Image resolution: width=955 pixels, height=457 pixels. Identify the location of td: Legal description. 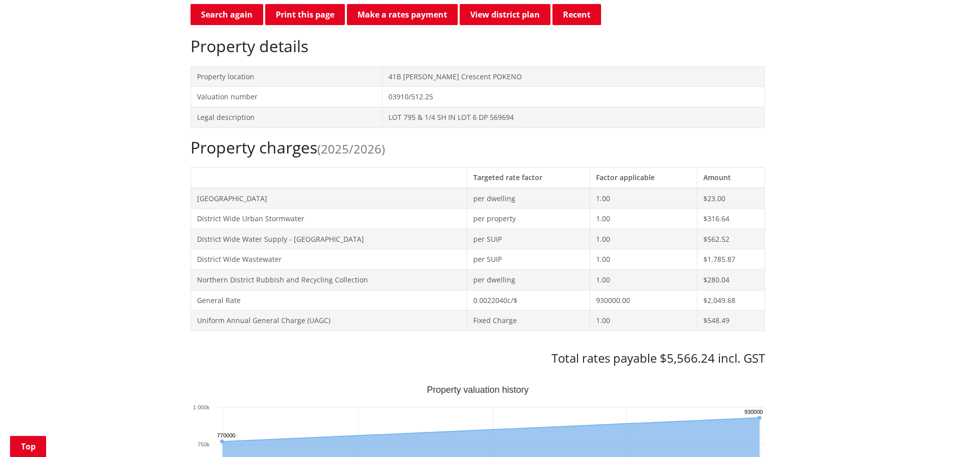
(286, 117).